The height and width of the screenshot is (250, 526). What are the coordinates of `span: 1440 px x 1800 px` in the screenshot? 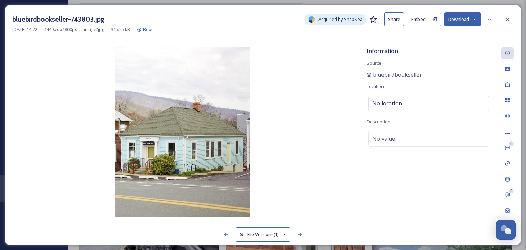 It's located at (61, 29).